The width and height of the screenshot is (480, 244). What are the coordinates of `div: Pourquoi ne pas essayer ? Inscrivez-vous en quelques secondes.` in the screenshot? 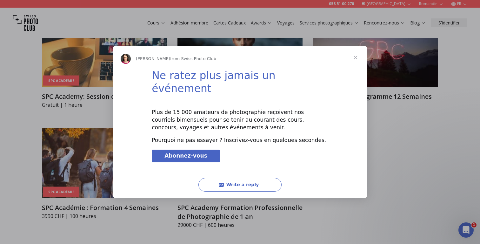 It's located at (240, 140).